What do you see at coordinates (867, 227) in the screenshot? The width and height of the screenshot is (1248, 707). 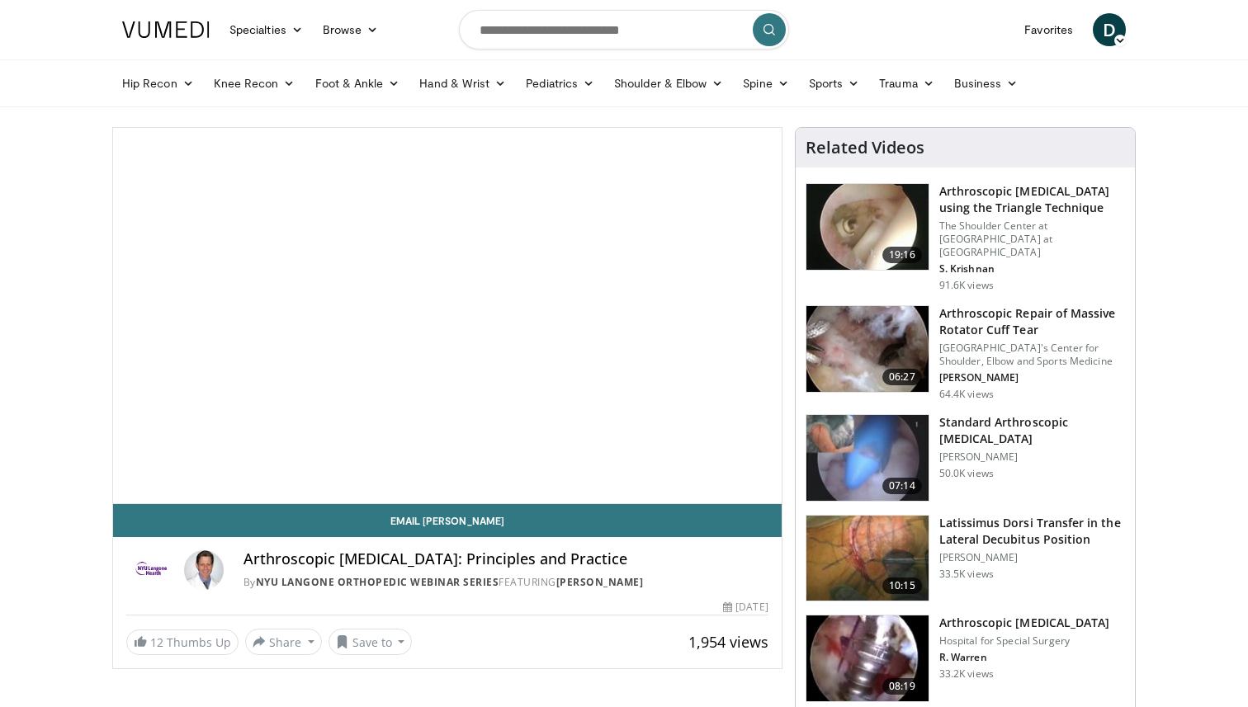 I see `img: krish_3.png.150x105_q85_crop-smart_upscale.jpg` at bounding box center [867, 227].